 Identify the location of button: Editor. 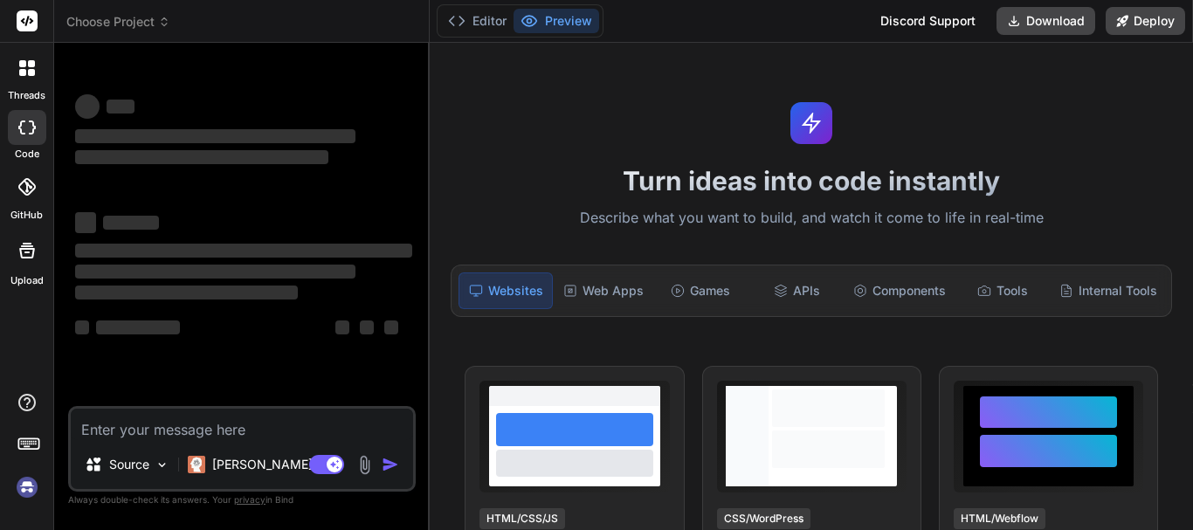
(477, 21).